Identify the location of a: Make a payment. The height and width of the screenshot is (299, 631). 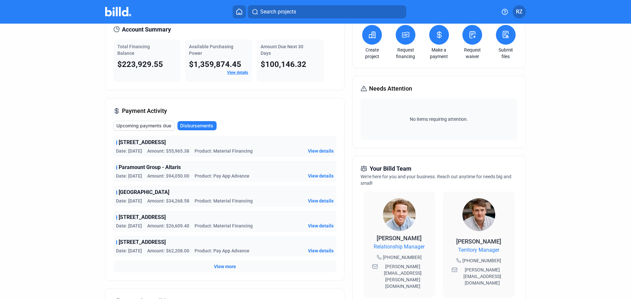
(439, 53).